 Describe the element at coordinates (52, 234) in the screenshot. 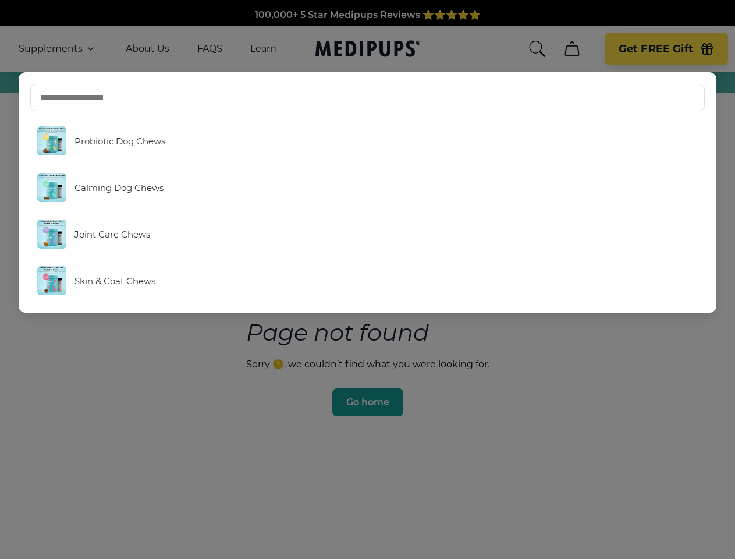

I see `img: Joint Care Chews` at that location.